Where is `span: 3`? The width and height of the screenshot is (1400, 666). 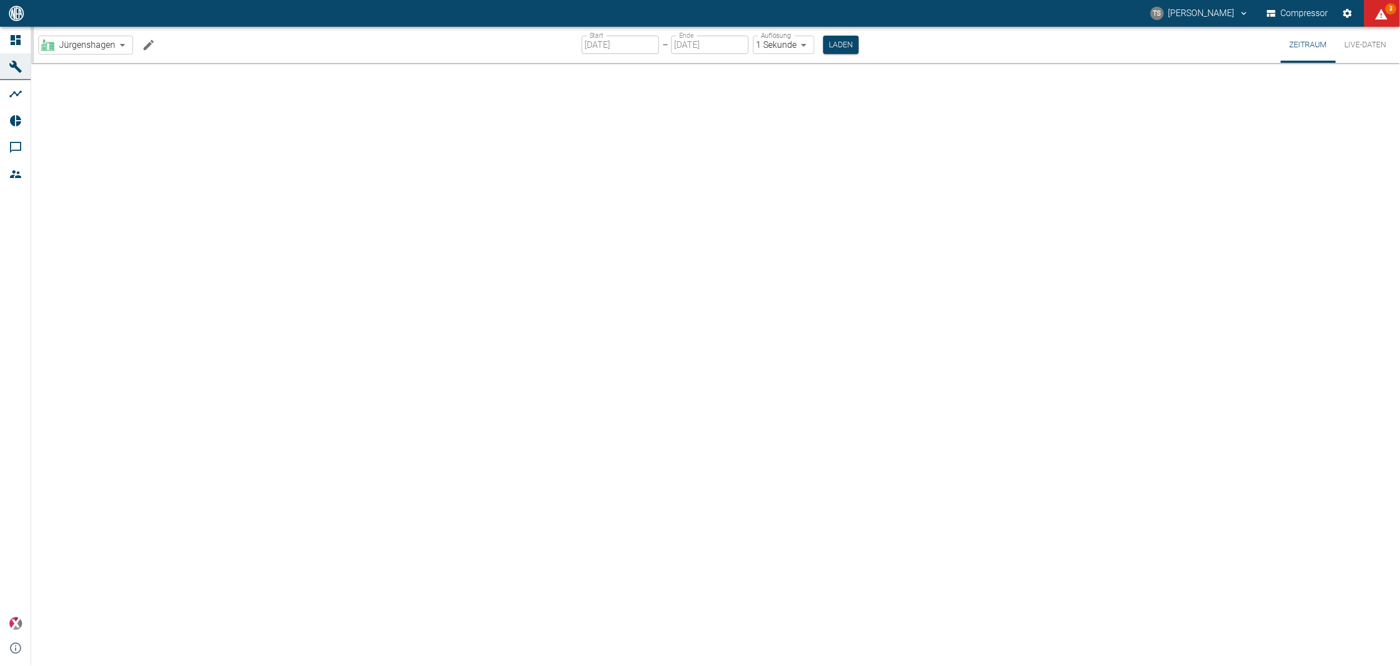
span: 3 is located at coordinates (1391, 9).